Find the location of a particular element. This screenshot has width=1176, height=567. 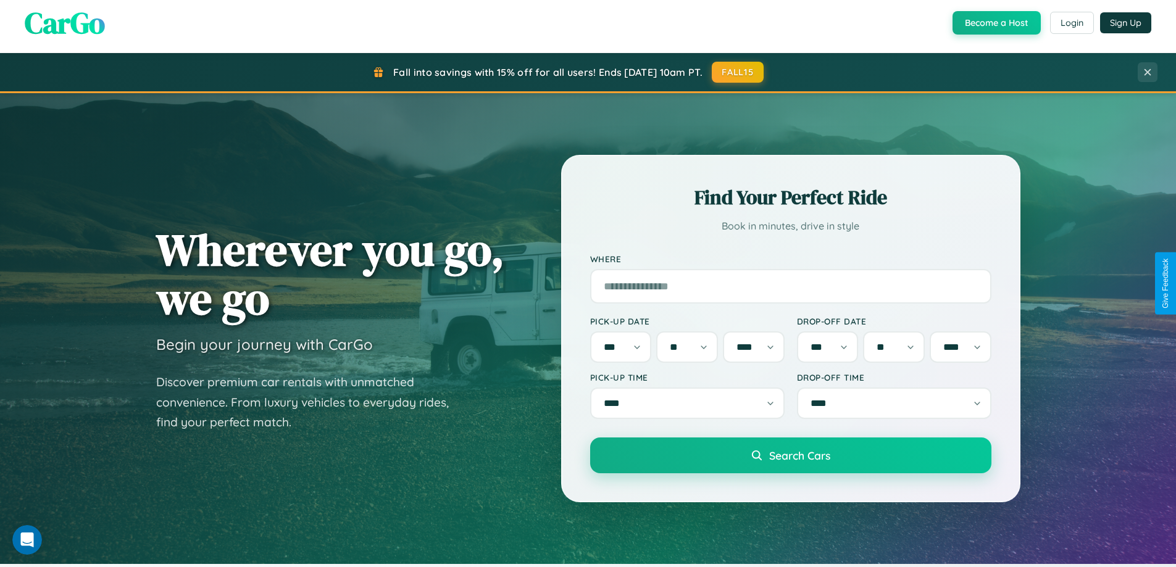

h3: Begin your journey with CarGo is located at coordinates (264, 345).